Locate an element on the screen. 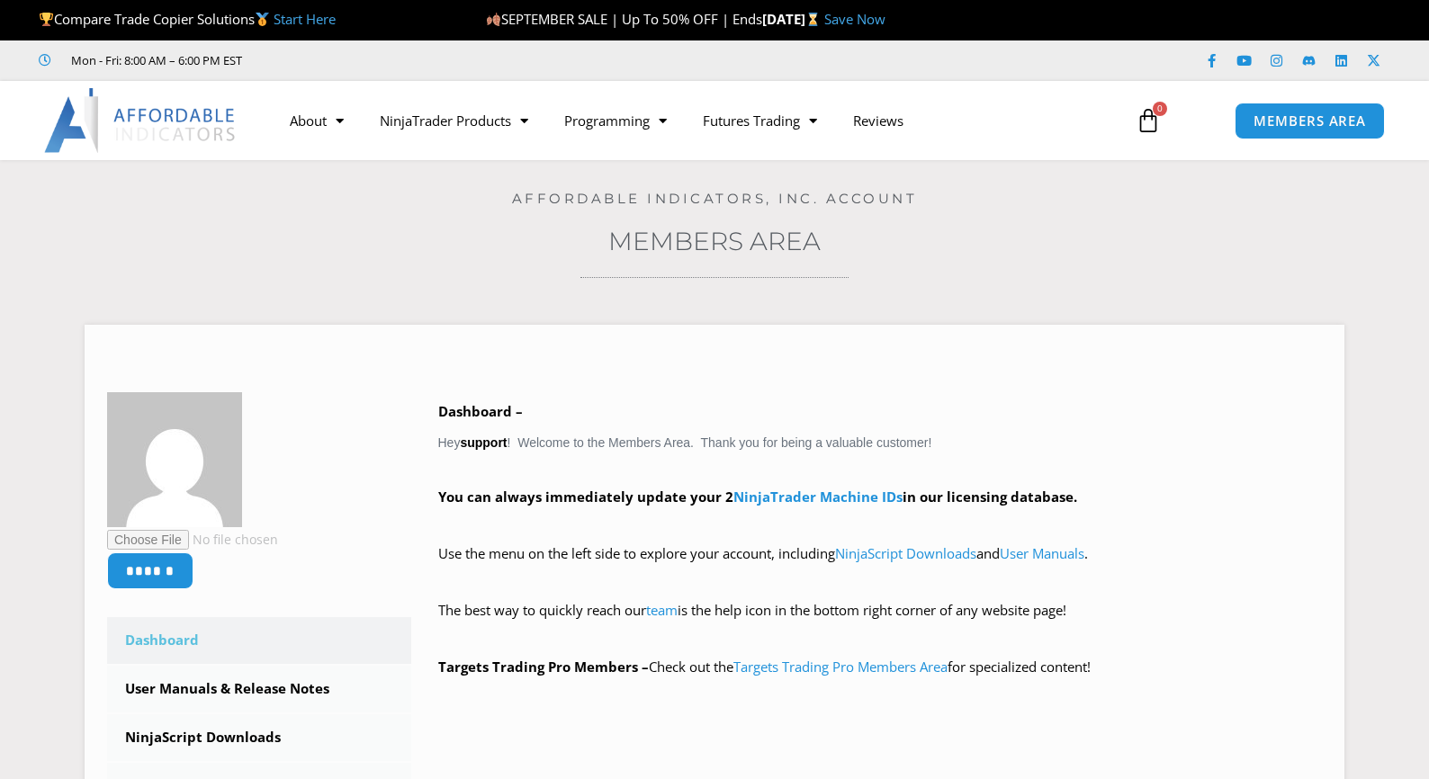  p: The best way to quickly reach our is the help icon in the bottom right corner of any website page! is located at coordinates (880, 623).